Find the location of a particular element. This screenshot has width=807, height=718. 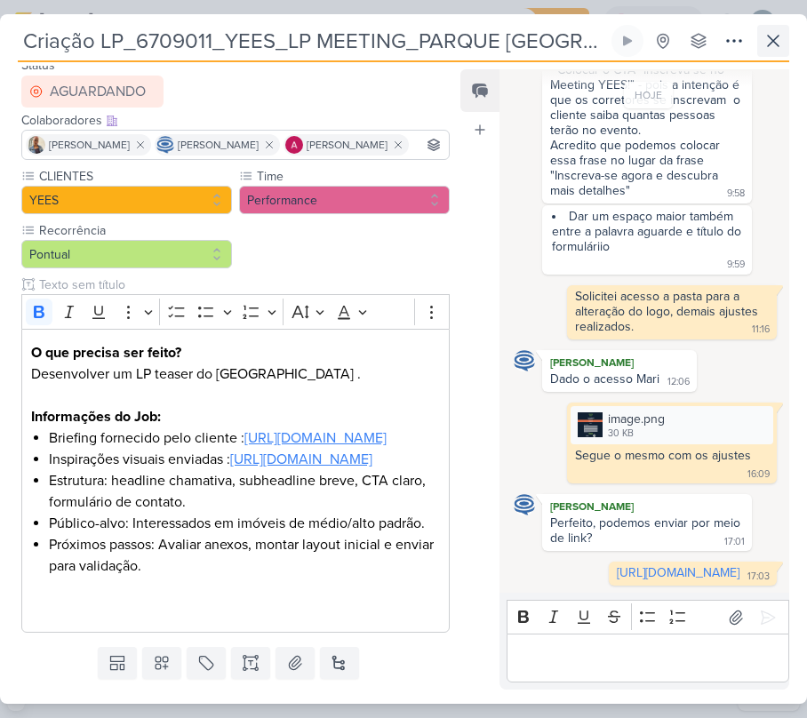

label: CLIENTES is located at coordinates (134, 176).